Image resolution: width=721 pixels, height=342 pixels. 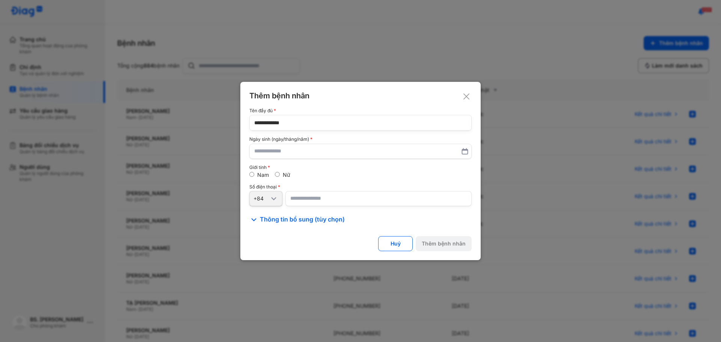 What do you see at coordinates (302, 220) in the screenshot?
I see `span: Thông tin bổ sung (tùy chọn)` at bounding box center [302, 220].